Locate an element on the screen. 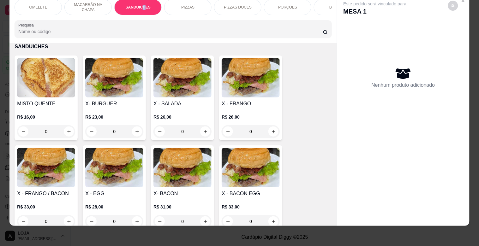 This screenshot has height=246, width=479. p: MESA 1 is located at coordinates (375, 11).